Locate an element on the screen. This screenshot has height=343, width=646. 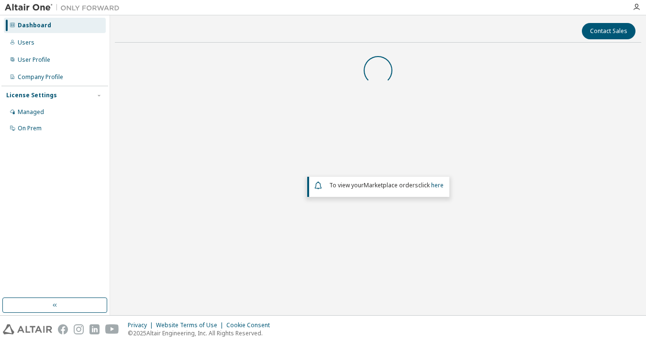
img: youtube.svg is located at coordinates (112, 329).